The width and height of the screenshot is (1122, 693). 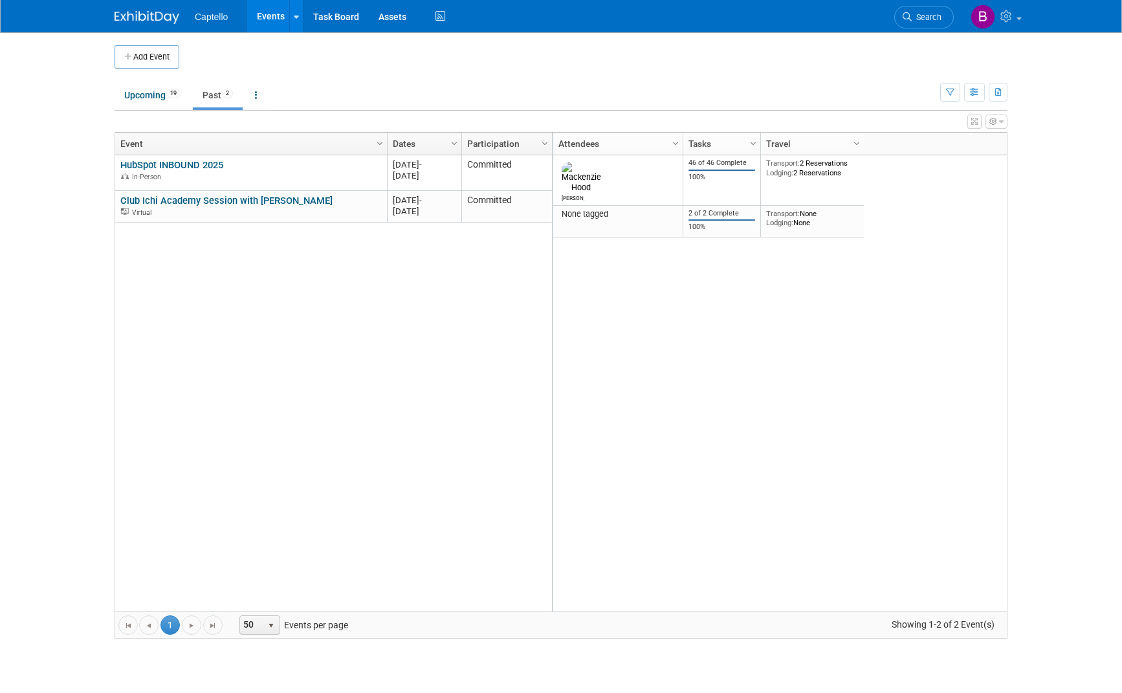 I want to click on img: Mackenzie Hood, so click(x=581, y=177).